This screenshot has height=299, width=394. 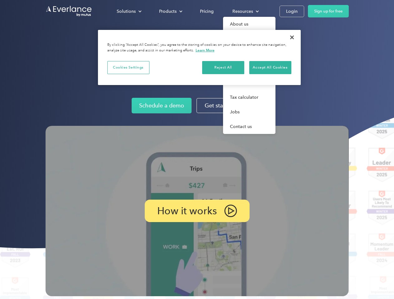 What do you see at coordinates (199, 57) in the screenshot?
I see `div: Privacy` at bounding box center [199, 57].